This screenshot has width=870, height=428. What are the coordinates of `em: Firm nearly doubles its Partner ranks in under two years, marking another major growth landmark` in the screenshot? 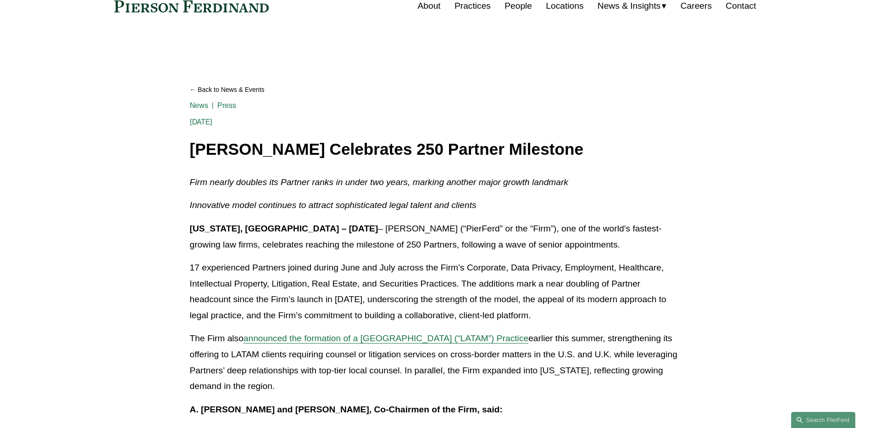 It's located at (379, 182).